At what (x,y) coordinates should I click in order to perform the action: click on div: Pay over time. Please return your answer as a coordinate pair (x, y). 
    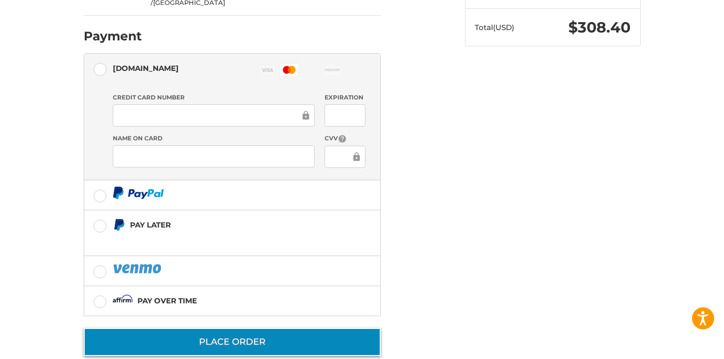
    Looking at the image, I should click on (167, 300).